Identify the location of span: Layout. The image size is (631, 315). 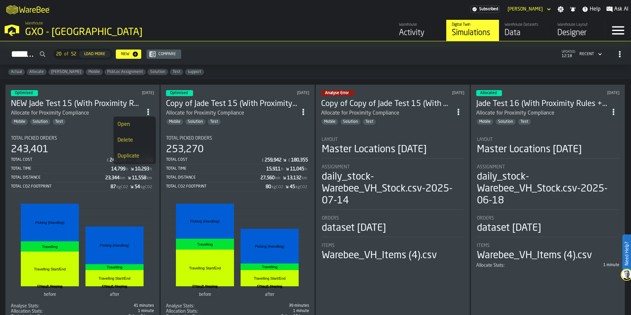
(485, 140).